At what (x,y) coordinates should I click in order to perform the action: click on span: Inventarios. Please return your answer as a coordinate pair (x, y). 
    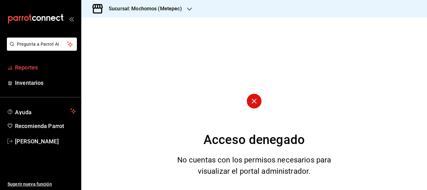
    Looking at the image, I should click on (45, 83).